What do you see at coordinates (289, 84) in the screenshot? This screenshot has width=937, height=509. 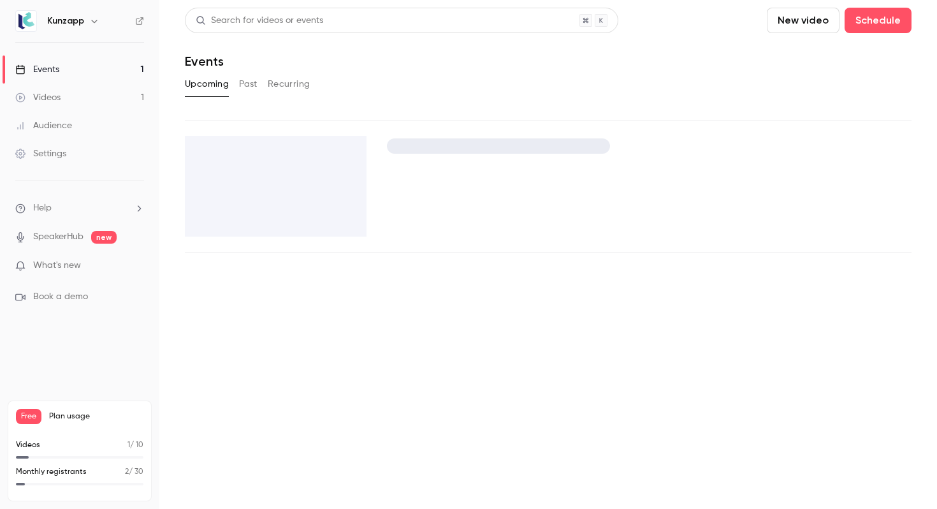 I see `button: Recurring` at bounding box center [289, 84].